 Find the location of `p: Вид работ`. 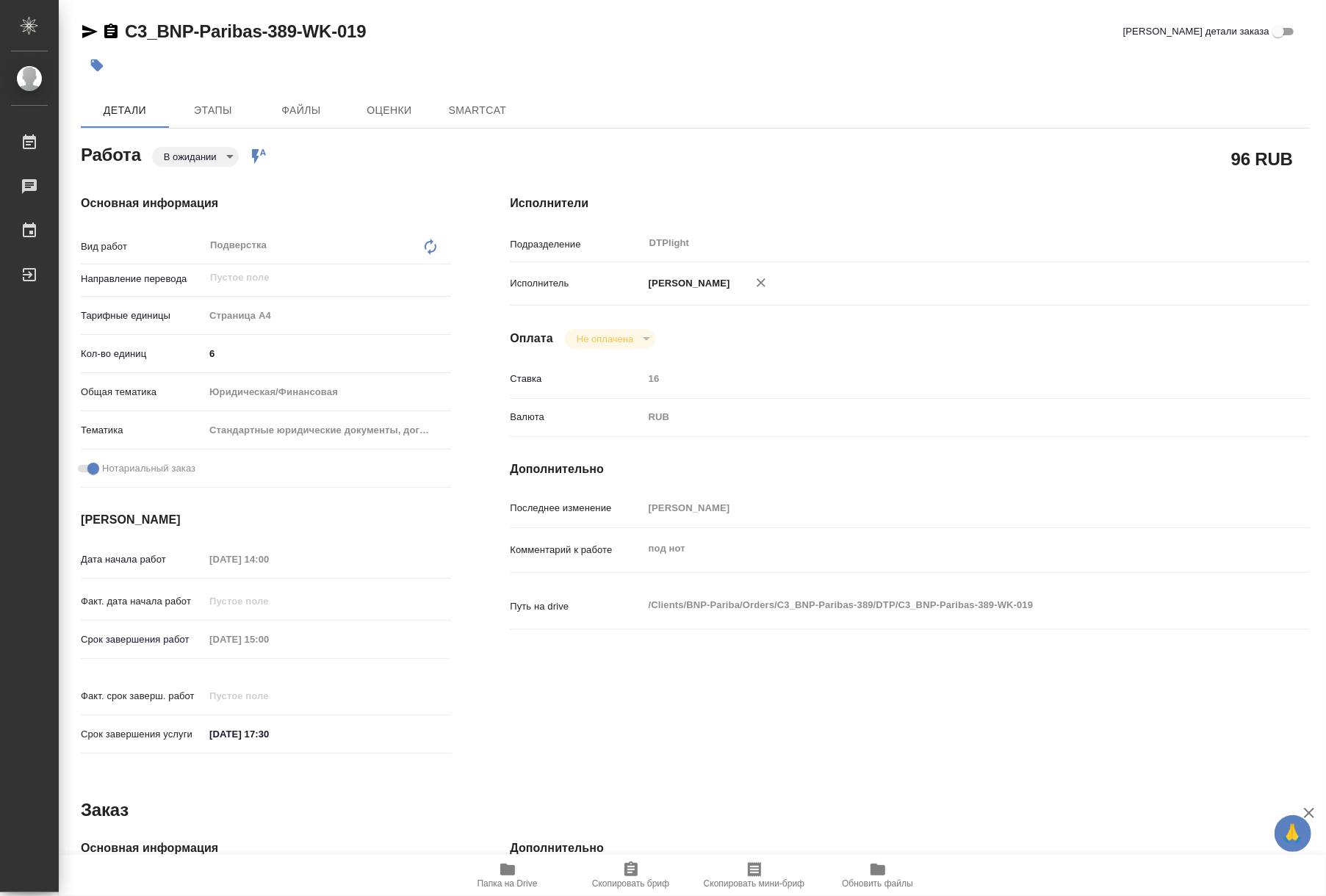

p: Вид работ is located at coordinates (142, 247).